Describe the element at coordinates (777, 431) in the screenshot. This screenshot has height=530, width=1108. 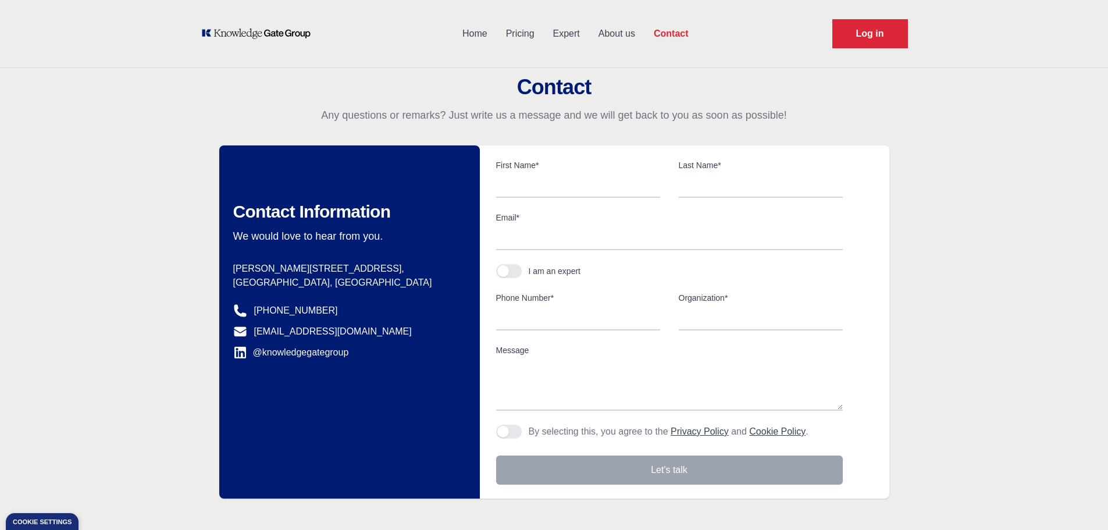
I see `a: Cookie Policy` at that location.